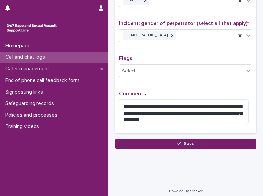 This screenshot has height=196, width=263. What do you see at coordinates (126, 59) in the screenshot?
I see `span: Flags` at bounding box center [126, 59].